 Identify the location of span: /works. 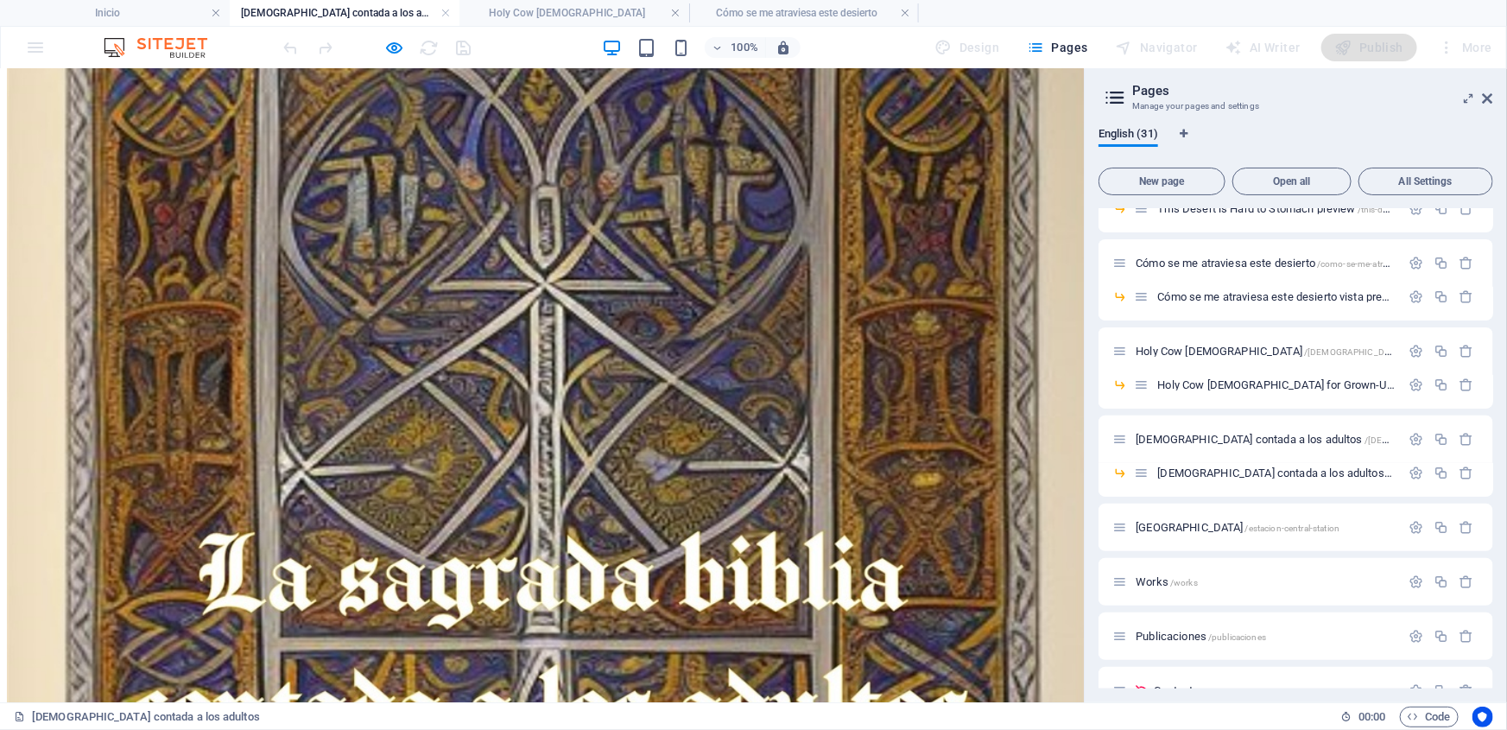
(1184, 582).